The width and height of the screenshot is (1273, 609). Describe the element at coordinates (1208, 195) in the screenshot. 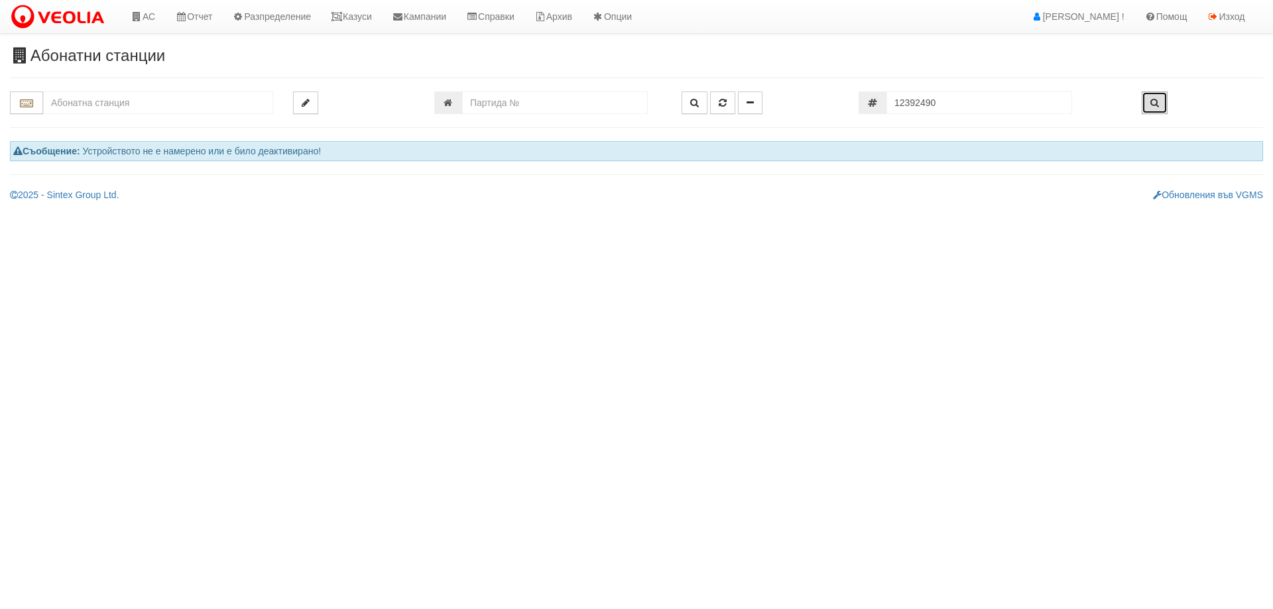

I see `a: Обновления във VGMS` at that location.